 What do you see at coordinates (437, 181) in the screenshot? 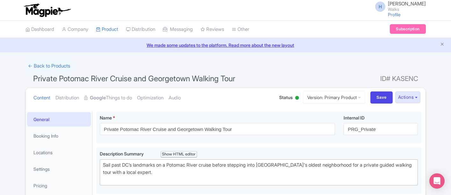
I see `div: Open Intercom Messenger` at bounding box center [437, 181].